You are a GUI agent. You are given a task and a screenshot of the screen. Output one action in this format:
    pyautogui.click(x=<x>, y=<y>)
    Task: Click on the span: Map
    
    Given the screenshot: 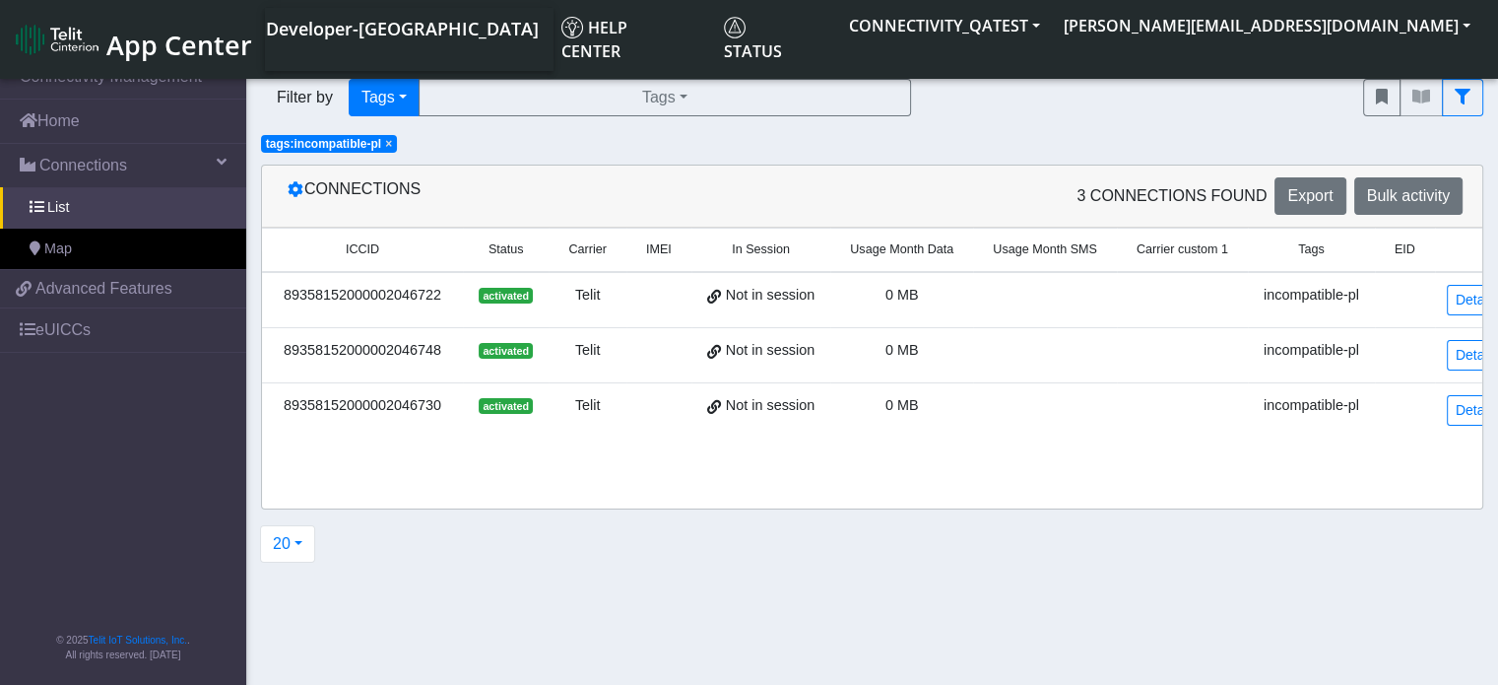 What is the action you would take?
    pyautogui.click(x=58, y=249)
    